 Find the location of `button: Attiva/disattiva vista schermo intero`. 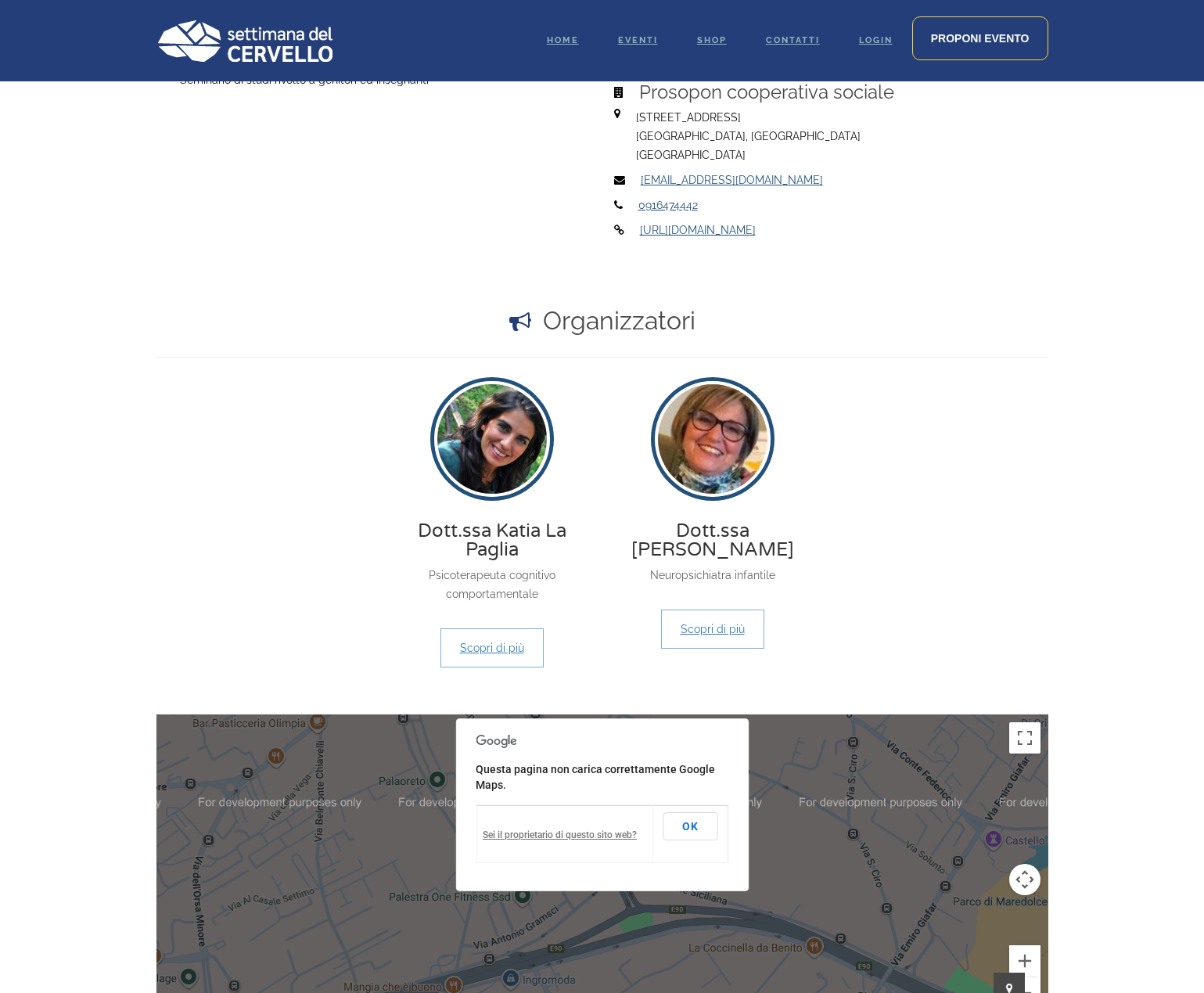

button: Attiva/disattiva vista schermo intero is located at coordinates (1025, 738).